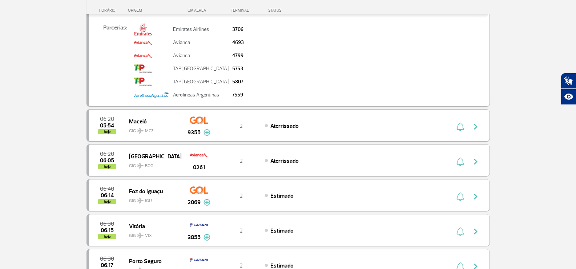 This screenshot has height=269, width=576. I want to click on span: 2069, so click(194, 202).